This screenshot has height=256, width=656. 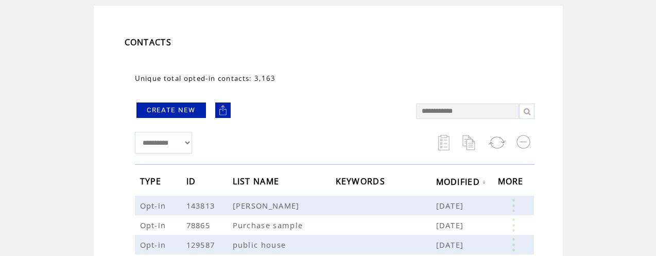 What do you see at coordinates (200, 225) in the screenshot?
I see `span: 78865` at bounding box center [200, 225].